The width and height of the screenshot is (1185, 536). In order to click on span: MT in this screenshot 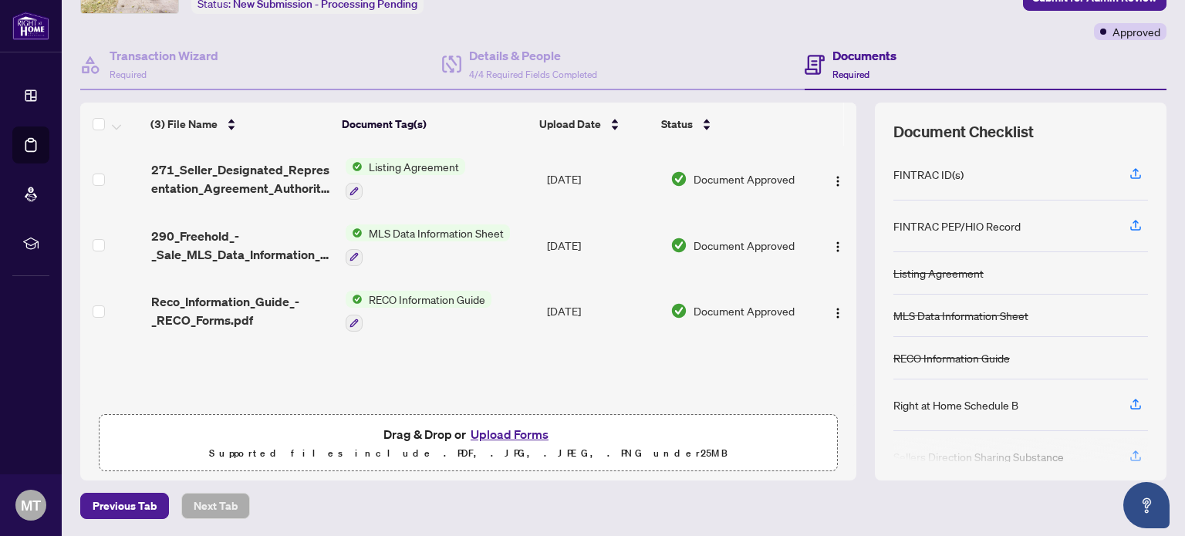, I will do `click(31, 505)`.